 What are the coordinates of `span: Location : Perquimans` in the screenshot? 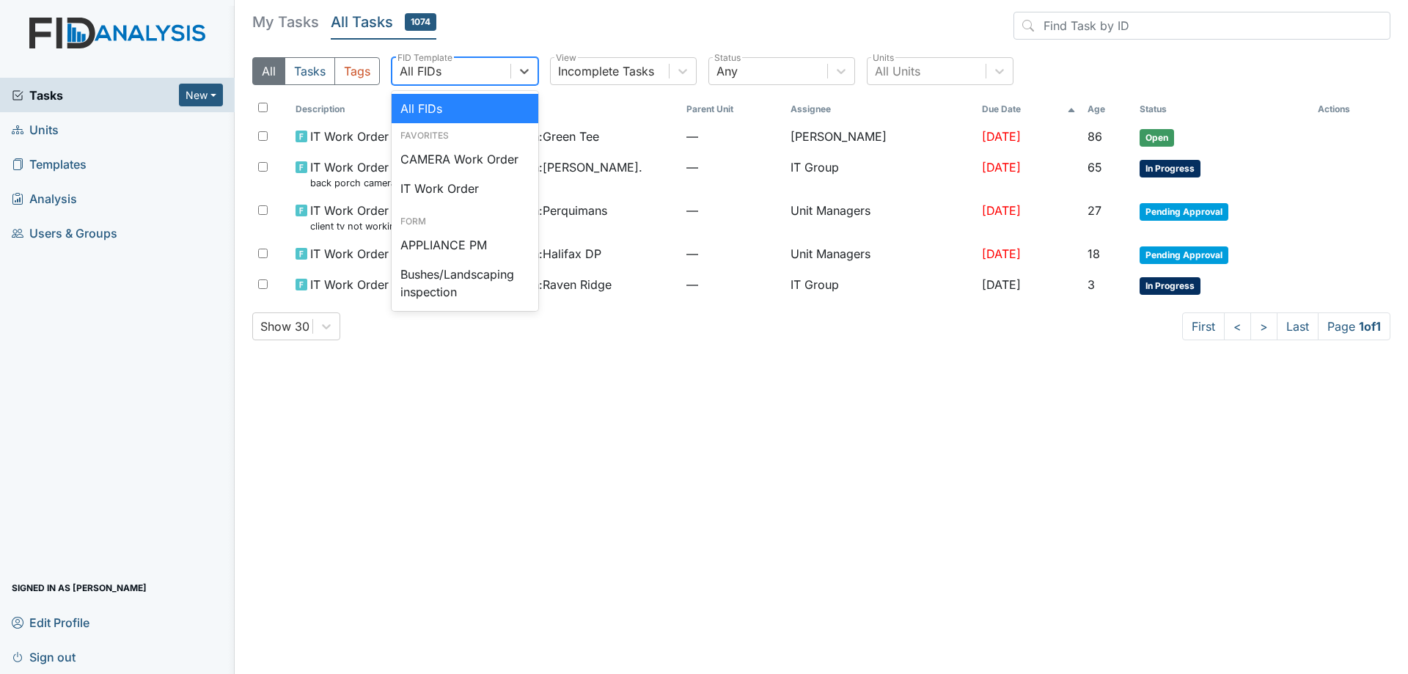 It's located at (549, 211).